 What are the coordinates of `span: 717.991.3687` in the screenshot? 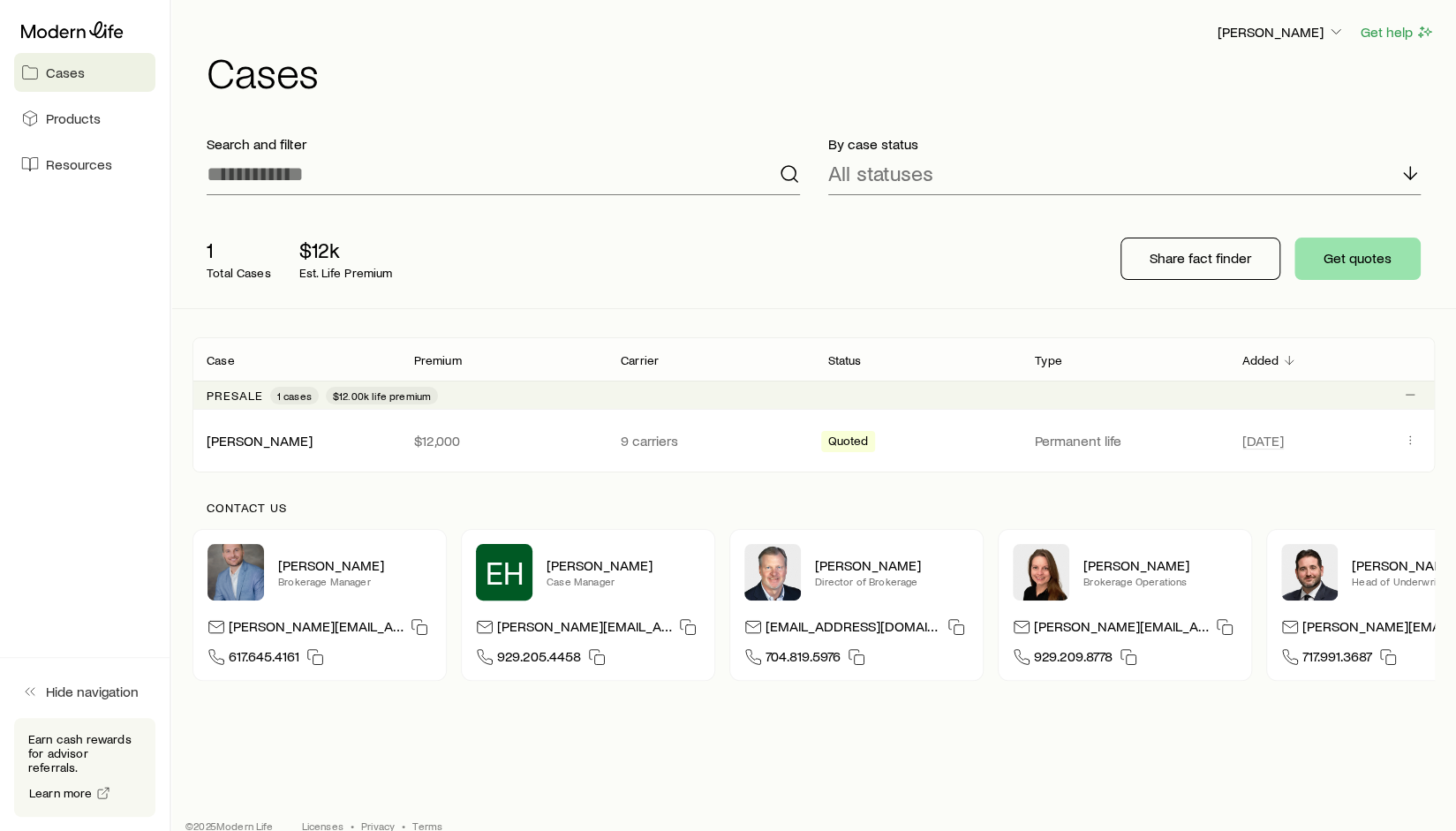 It's located at (1336, 658).